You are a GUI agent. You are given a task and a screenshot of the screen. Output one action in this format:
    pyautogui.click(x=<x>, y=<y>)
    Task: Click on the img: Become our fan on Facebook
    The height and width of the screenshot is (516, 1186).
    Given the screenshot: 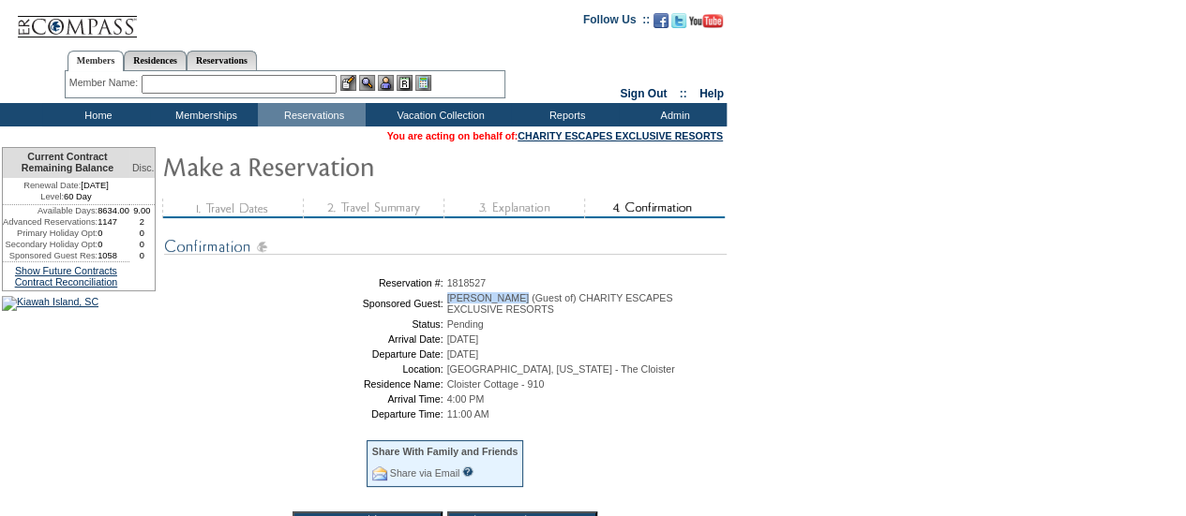 What is the action you would take?
    pyautogui.click(x=661, y=21)
    